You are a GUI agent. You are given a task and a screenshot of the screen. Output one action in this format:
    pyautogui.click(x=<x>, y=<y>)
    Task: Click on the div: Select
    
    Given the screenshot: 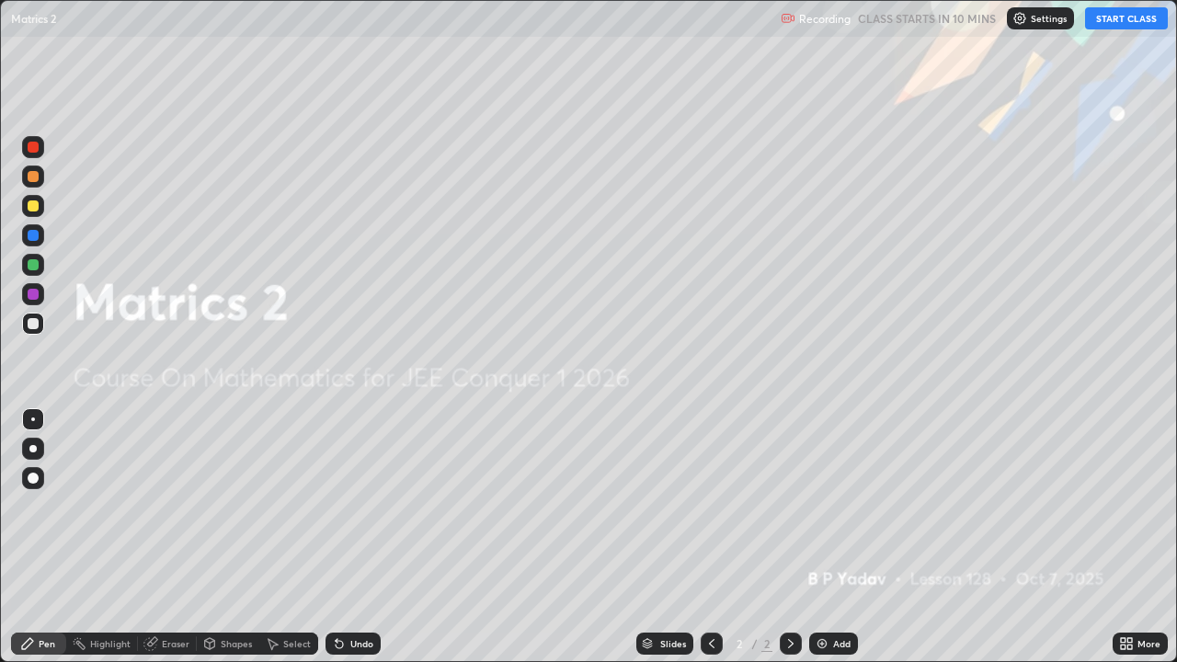 What is the action you would take?
    pyautogui.click(x=297, y=644)
    